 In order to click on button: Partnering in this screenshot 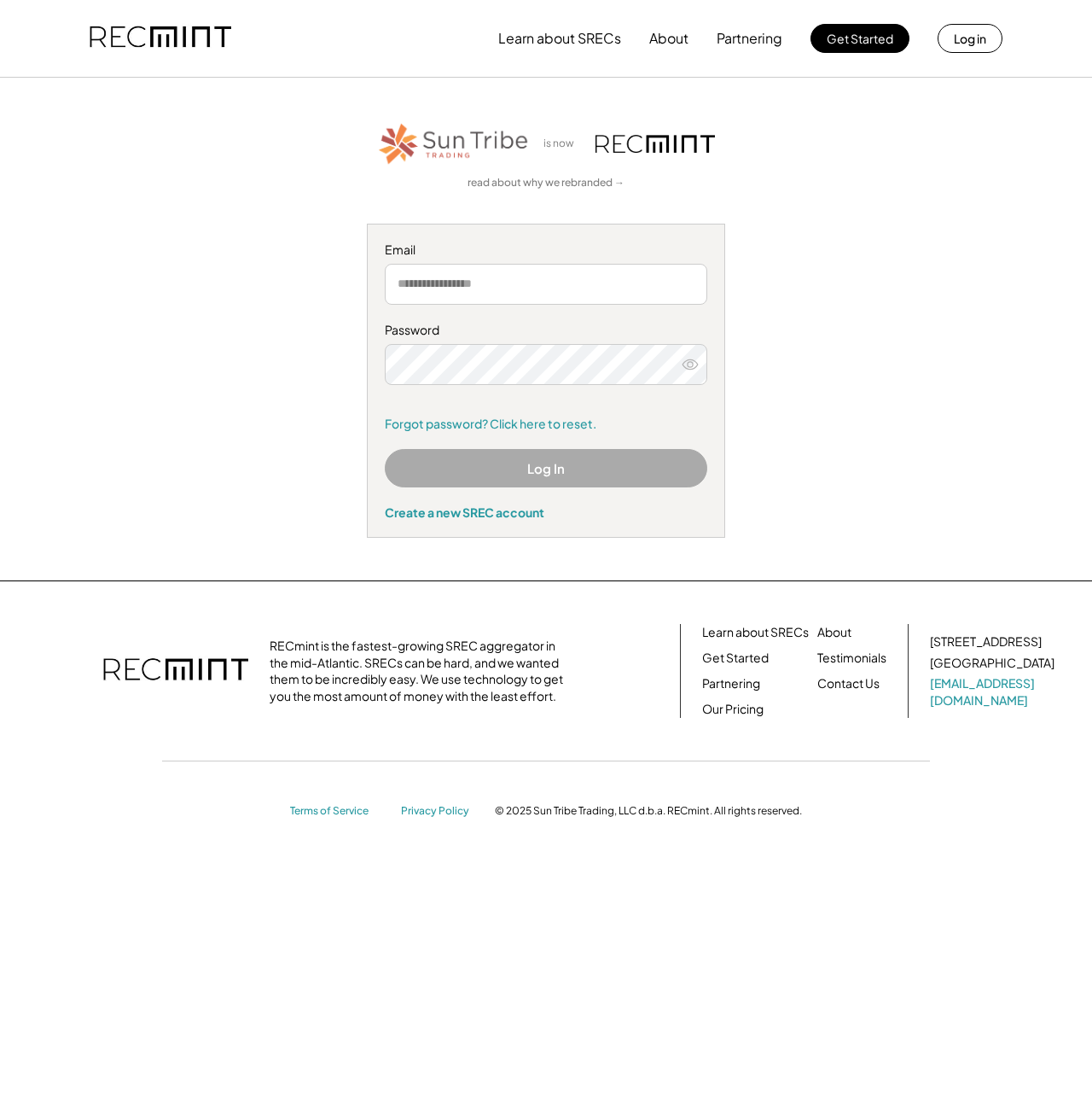, I will do `click(749, 38)`.